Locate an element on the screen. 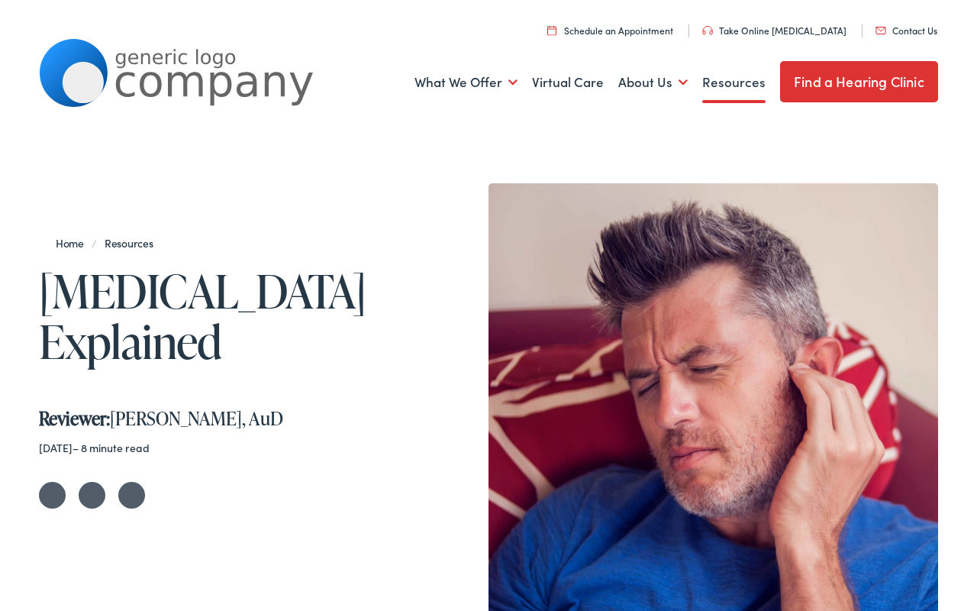  a: Contact Us is located at coordinates (906, 30).